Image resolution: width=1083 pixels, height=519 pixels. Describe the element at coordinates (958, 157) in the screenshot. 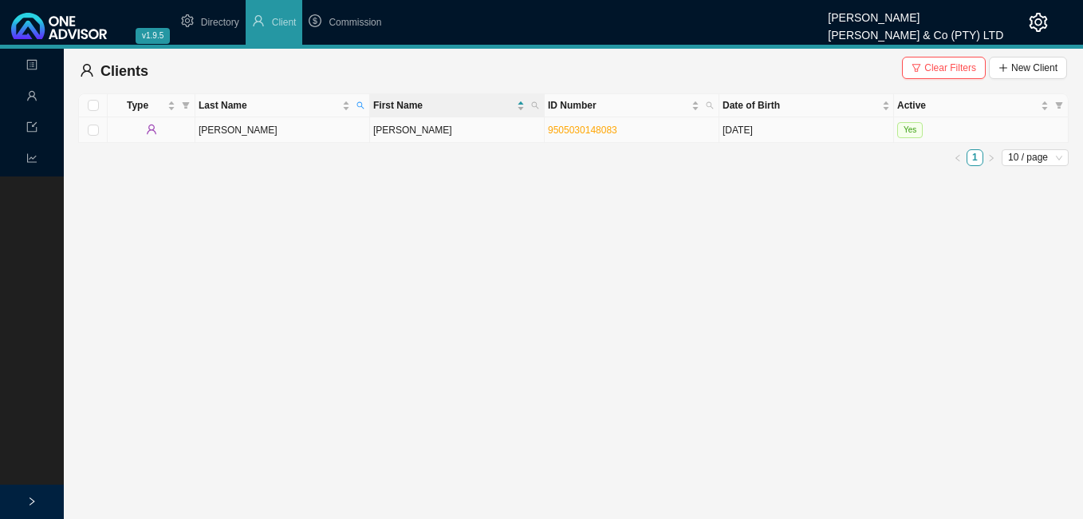

I see `button: left` at that location.